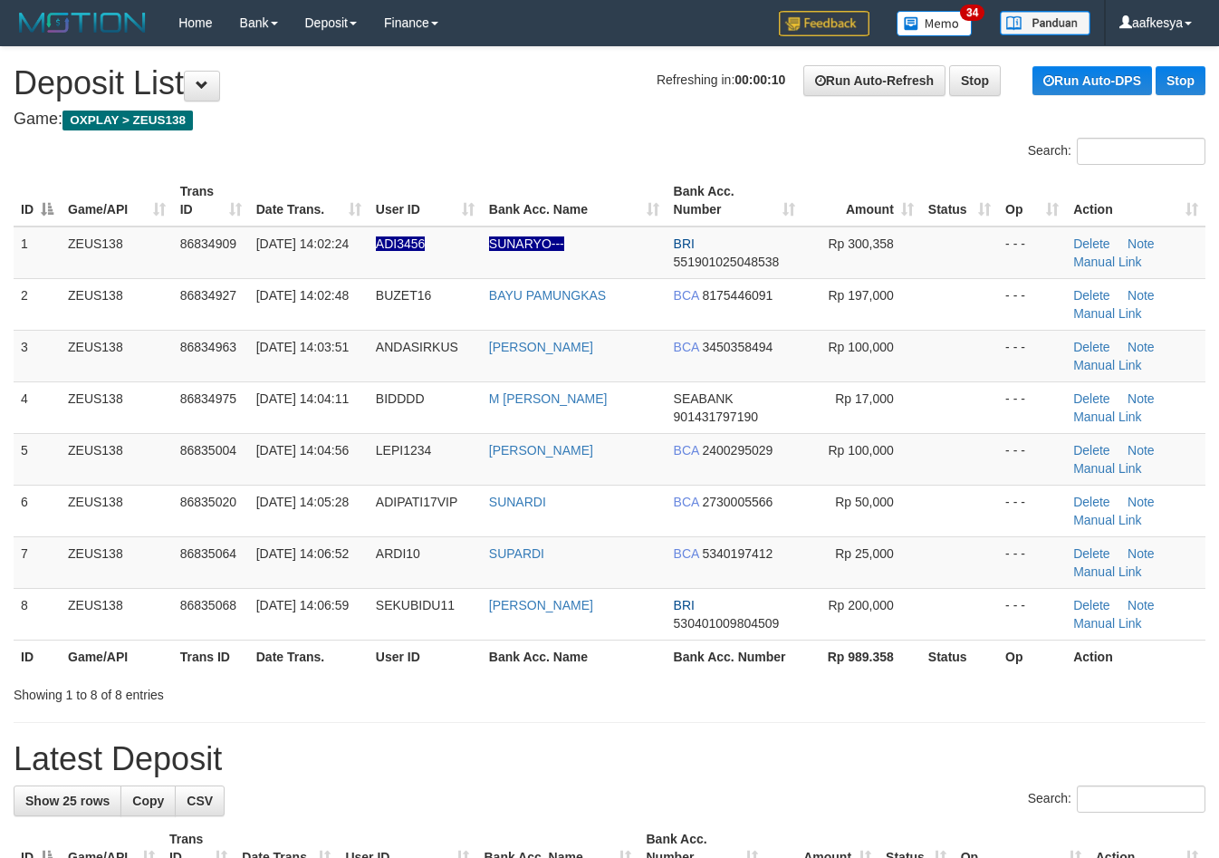 The height and width of the screenshot is (858, 1219). What do you see at coordinates (735, 200) in the screenshot?
I see `th: Bank Acc. Number: activate to sort column ascending` at bounding box center [735, 200].